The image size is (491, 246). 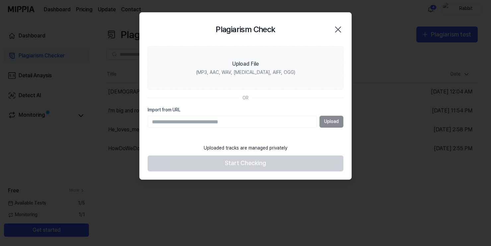 What do you see at coordinates (245, 30) in the screenshot?
I see `h2: Plagiarism Check` at bounding box center [245, 30].